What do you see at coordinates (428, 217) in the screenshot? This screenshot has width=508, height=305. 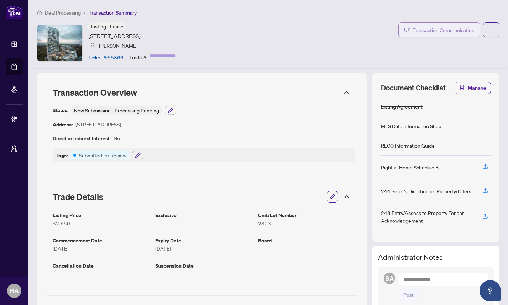 I see `div: 248 Entry/Access to Property Tenant Acknowledgement` at bounding box center [428, 217].